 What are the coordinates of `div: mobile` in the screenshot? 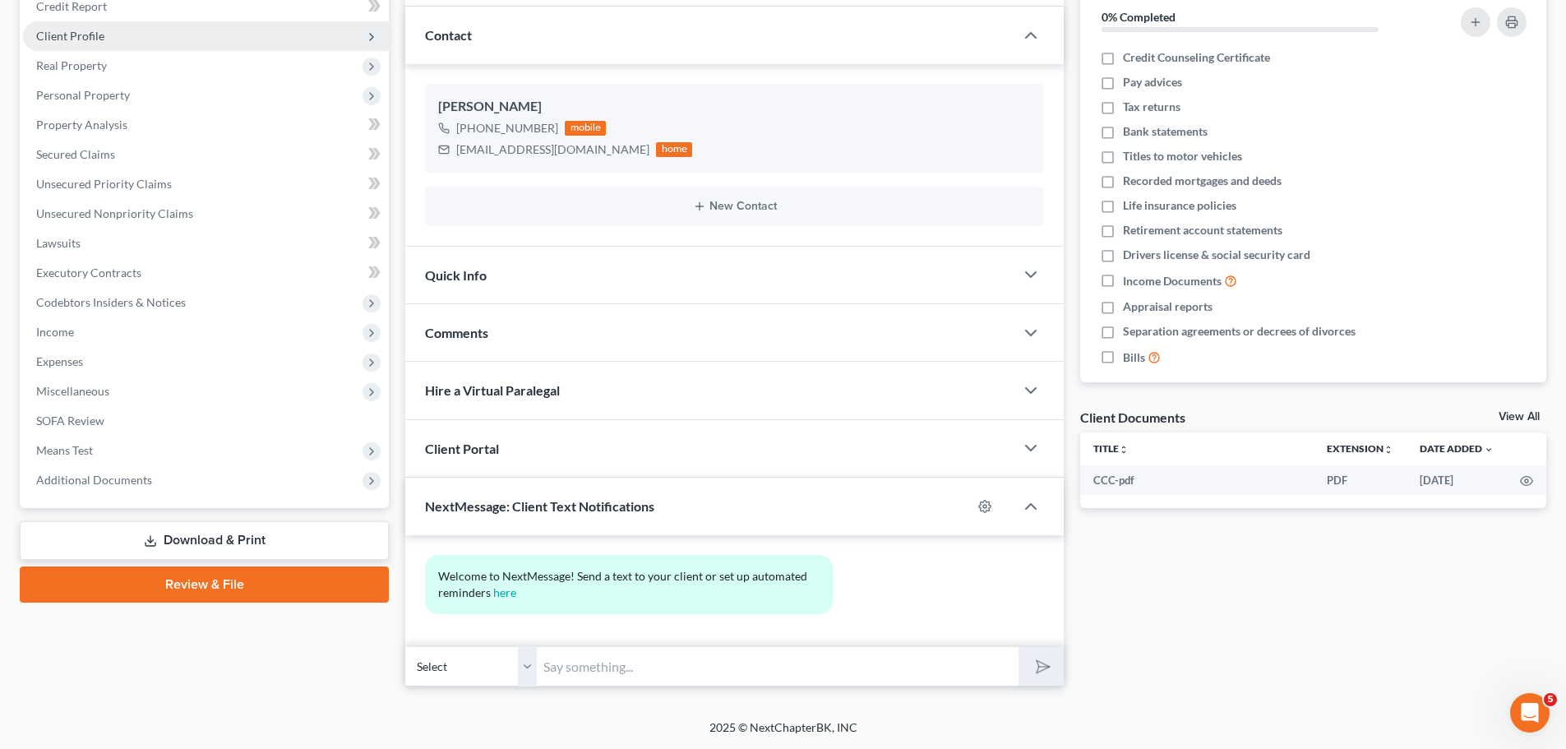 It's located at (585, 128).